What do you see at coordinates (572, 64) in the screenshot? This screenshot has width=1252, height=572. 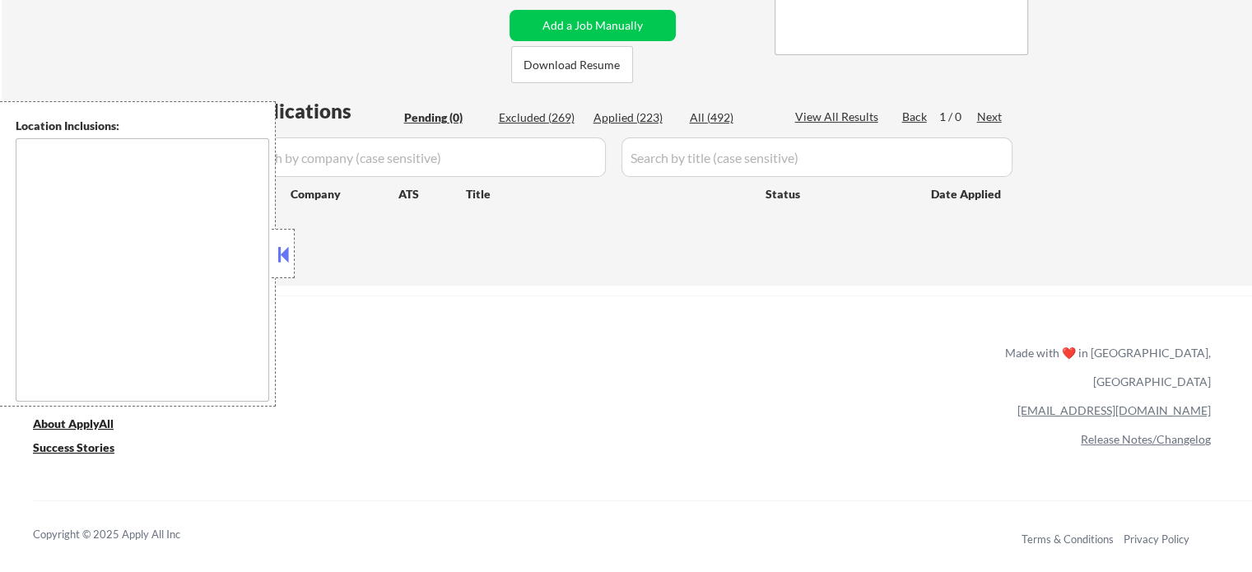 I see `button: Download Resume` at bounding box center [572, 64].